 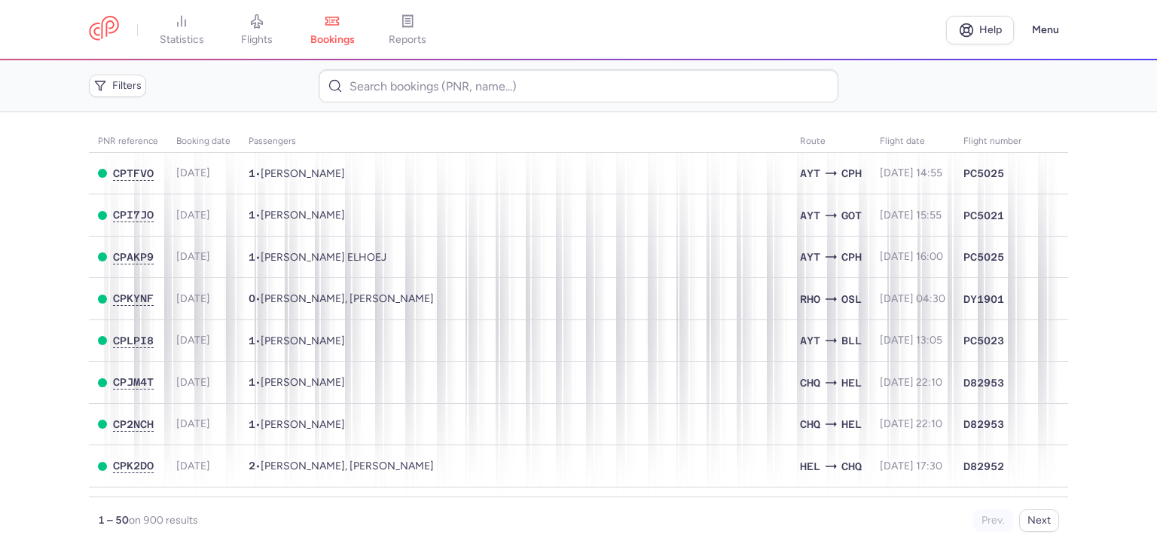 What do you see at coordinates (332, 30) in the screenshot?
I see `a: bookings` at bounding box center [332, 30].